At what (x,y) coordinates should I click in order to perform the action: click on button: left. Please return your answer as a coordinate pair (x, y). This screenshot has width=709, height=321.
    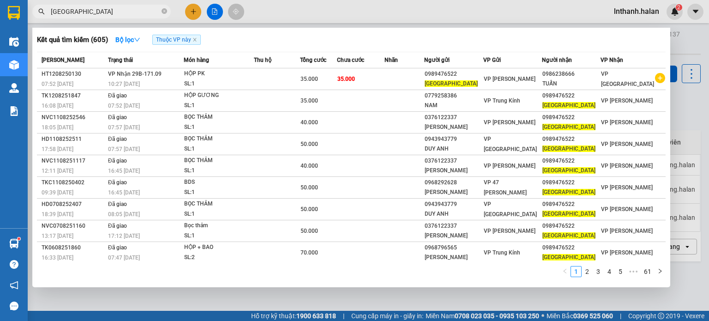
    Looking at the image, I should click on (565, 271).